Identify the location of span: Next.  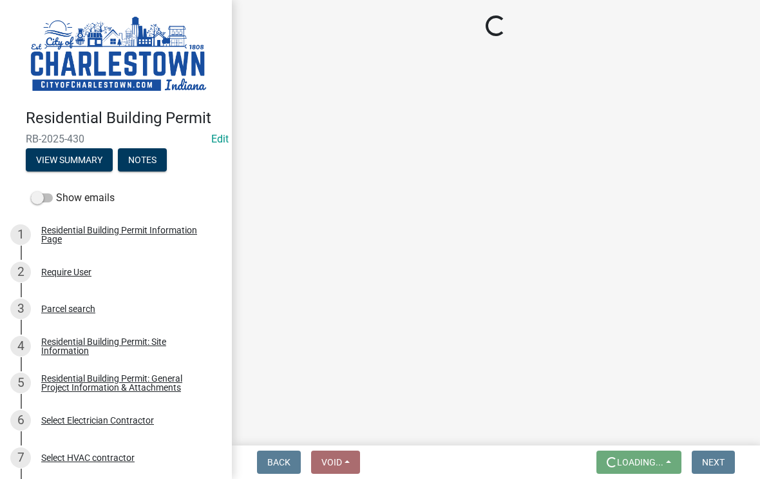
(713, 462).